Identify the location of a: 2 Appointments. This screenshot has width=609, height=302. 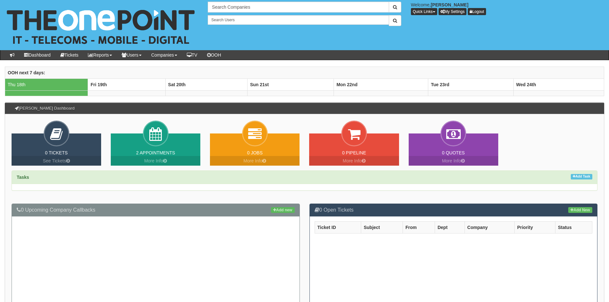
(155, 153).